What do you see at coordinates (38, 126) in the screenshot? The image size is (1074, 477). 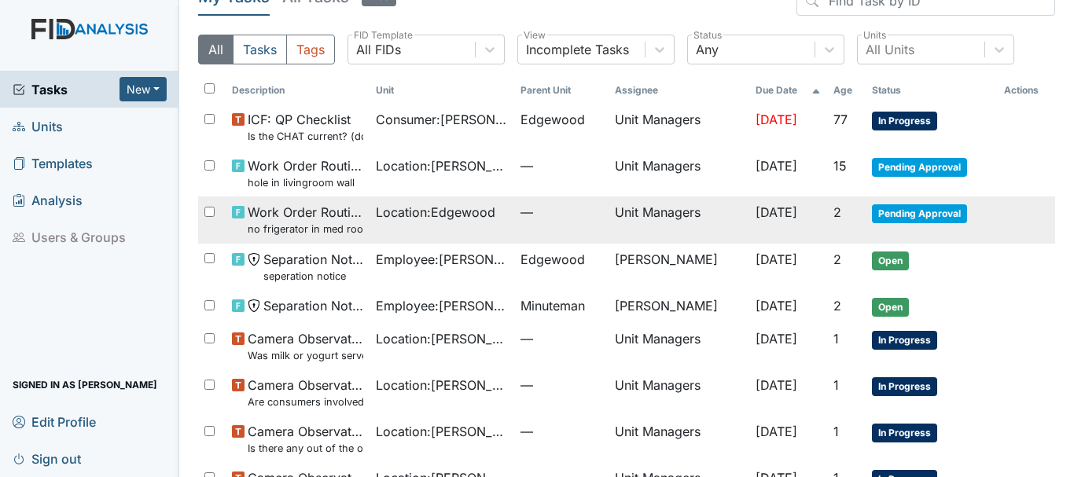 I see `span: Units` at bounding box center [38, 126].